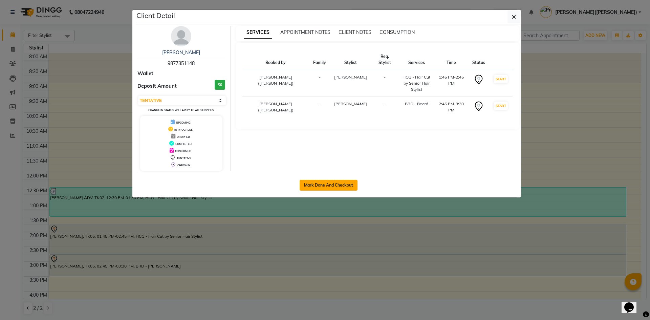  Describe the element at coordinates (156, 16) in the screenshot. I see `h5: Client Detail` at that location.